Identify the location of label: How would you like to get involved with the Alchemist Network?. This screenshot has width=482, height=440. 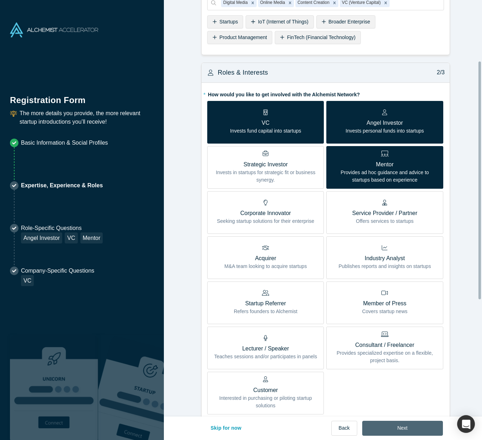
(325, 93).